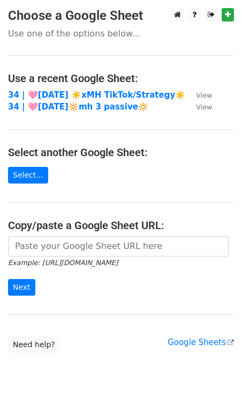  Describe the element at coordinates (201, 342) in the screenshot. I see `a: Google Sheets` at that location.